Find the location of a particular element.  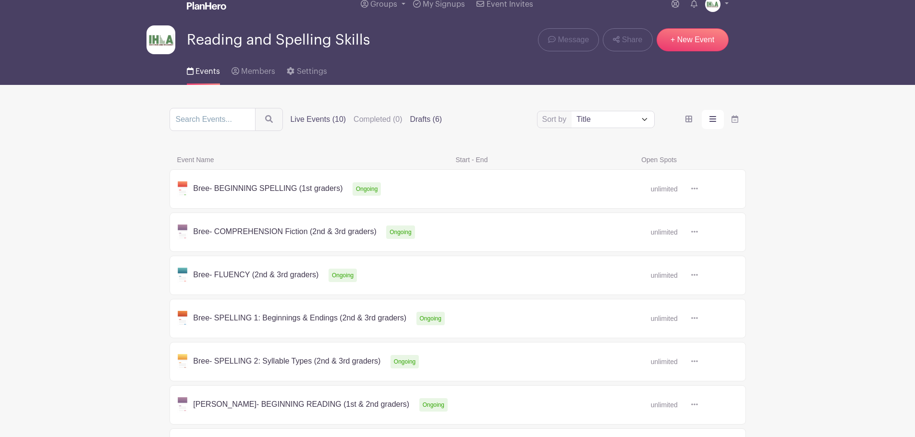

a: Settings is located at coordinates (306, 70).